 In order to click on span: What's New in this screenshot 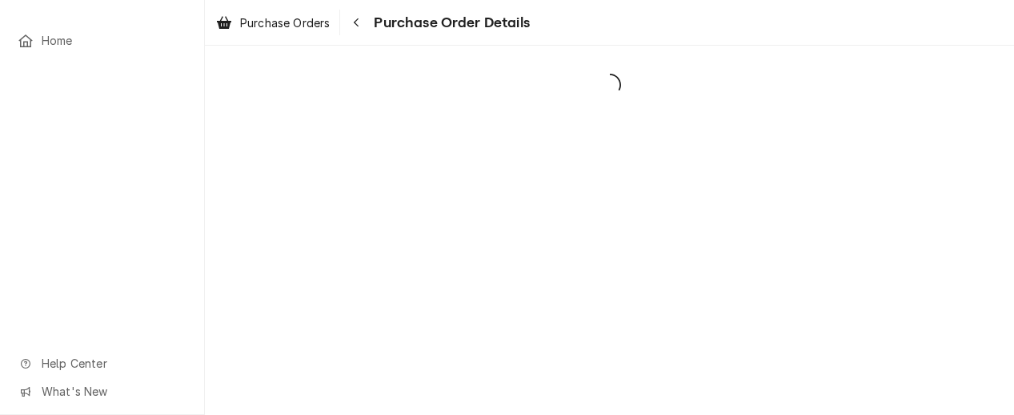, I will do `click(113, 391)`.